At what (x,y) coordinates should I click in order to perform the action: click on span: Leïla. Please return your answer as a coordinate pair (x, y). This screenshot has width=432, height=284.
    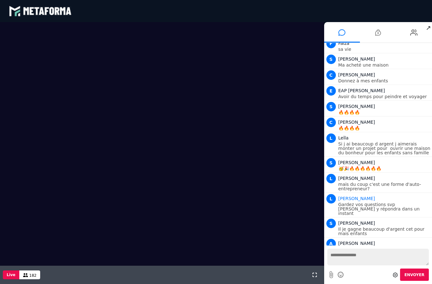
    Looking at the image, I should click on (343, 138).